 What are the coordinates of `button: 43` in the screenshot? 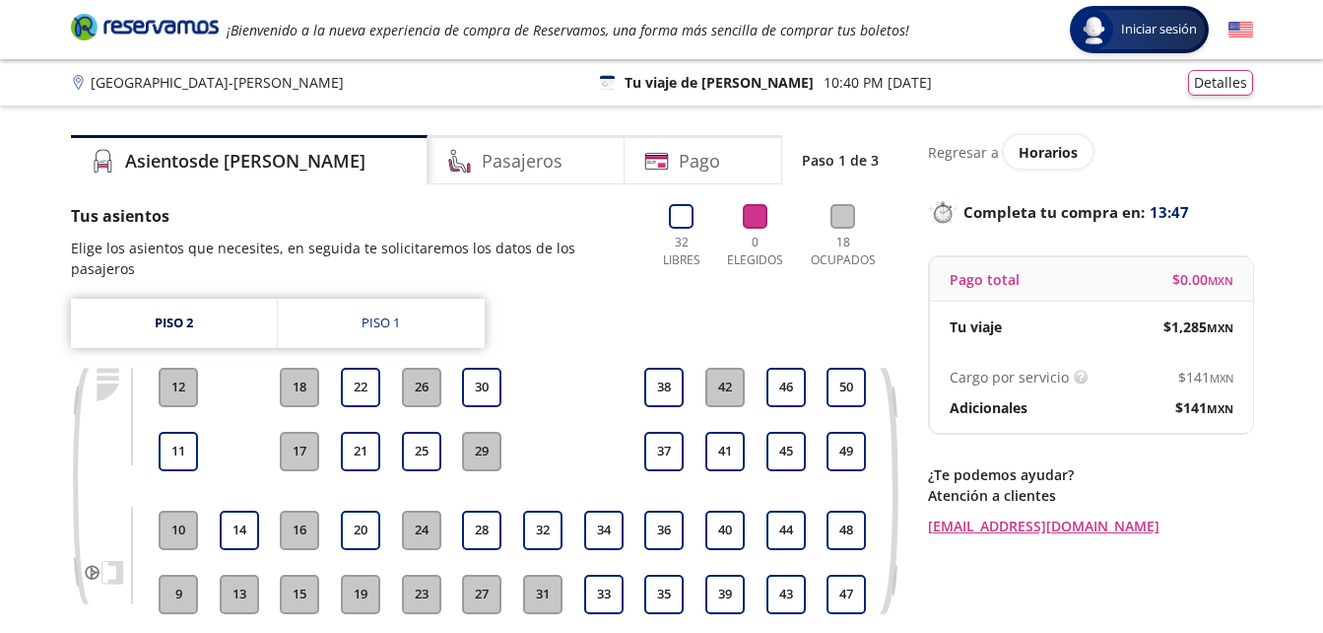 It's located at (786, 594).